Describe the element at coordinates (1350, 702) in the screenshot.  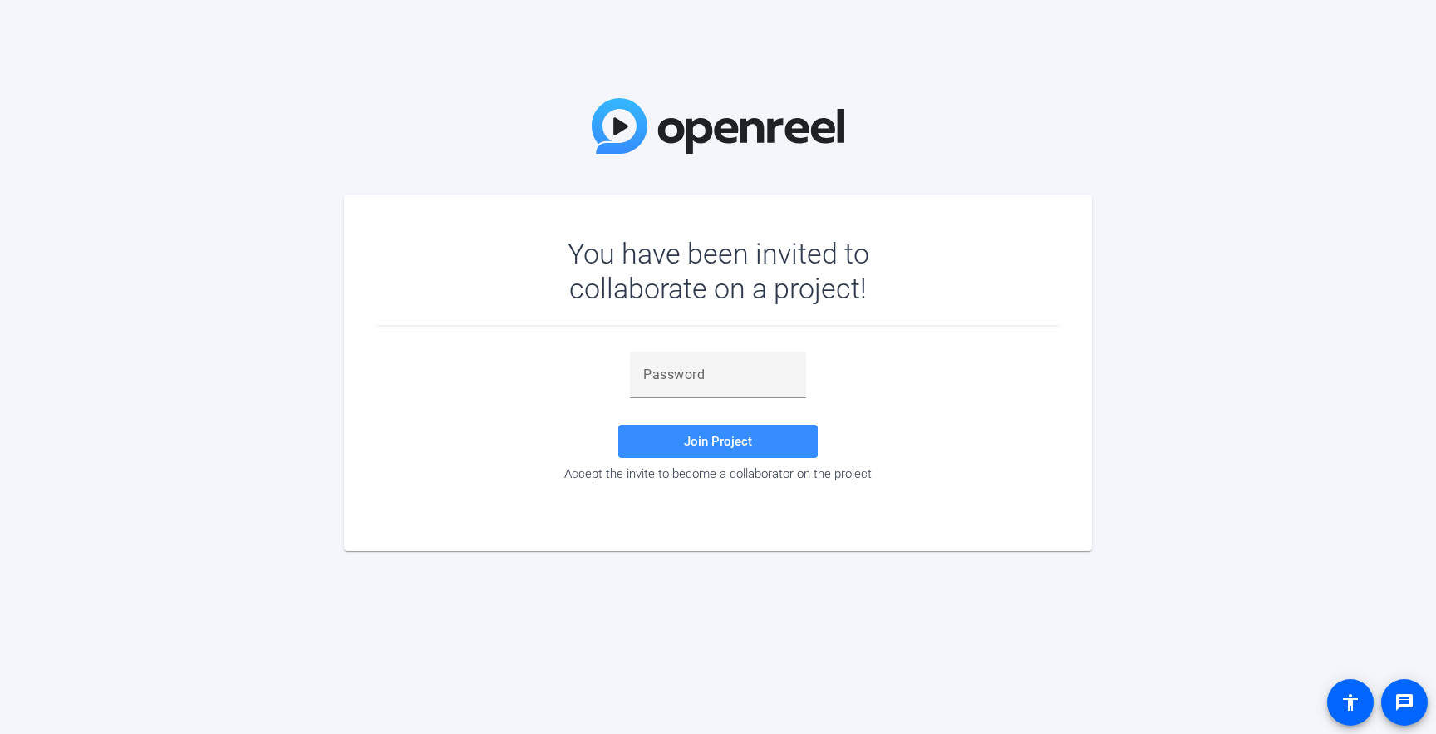
I see `mat-icon: accessibility` at that location.